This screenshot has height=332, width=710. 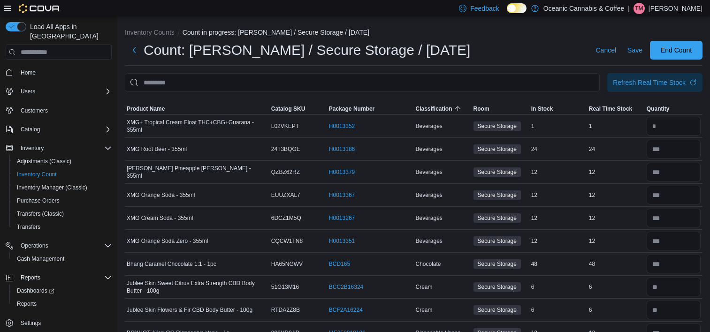 What do you see at coordinates (342, 241) in the screenshot?
I see `a: H0013351` at bounding box center [342, 241].